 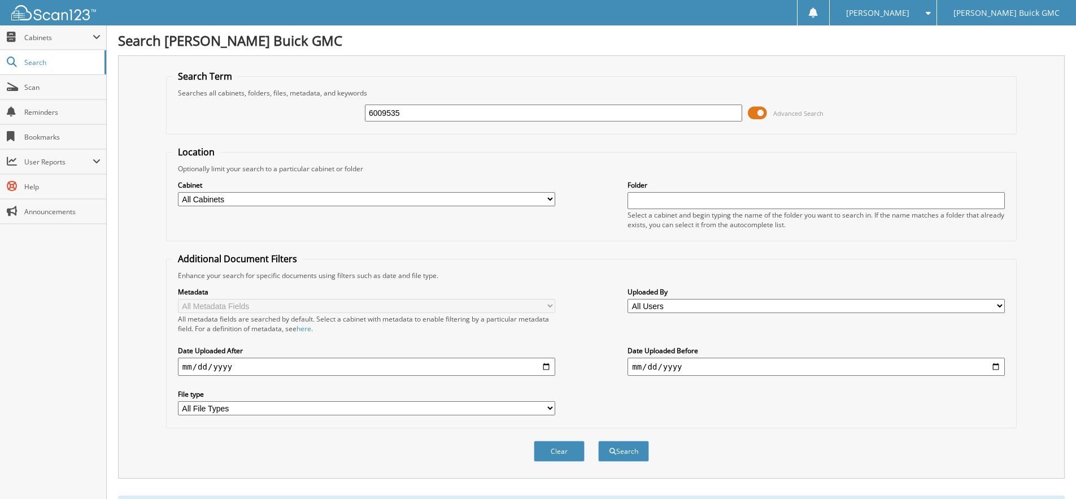 What do you see at coordinates (816, 366) in the screenshot?
I see `input: end` at bounding box center [816, 366].